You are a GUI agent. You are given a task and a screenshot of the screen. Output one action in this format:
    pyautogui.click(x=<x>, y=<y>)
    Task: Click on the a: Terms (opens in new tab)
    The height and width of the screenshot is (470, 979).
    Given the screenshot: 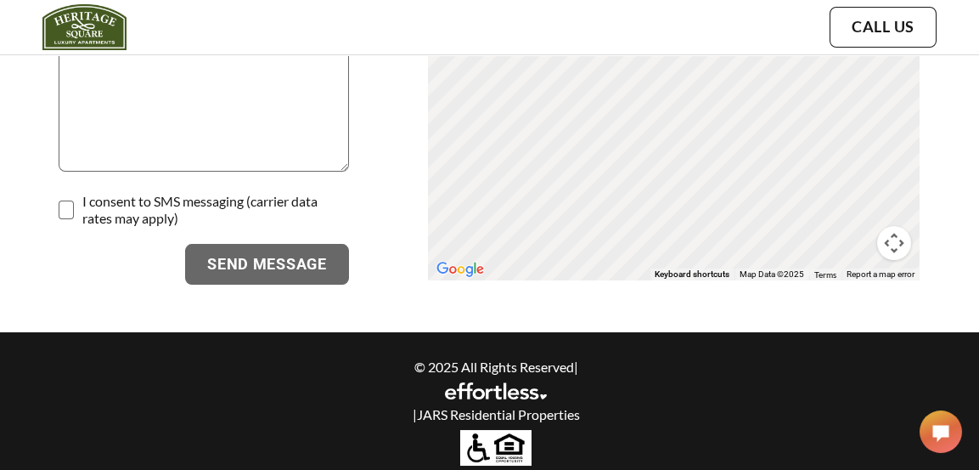 What is the action you would take?
    pyautogui.click(x=825, y=274)
    